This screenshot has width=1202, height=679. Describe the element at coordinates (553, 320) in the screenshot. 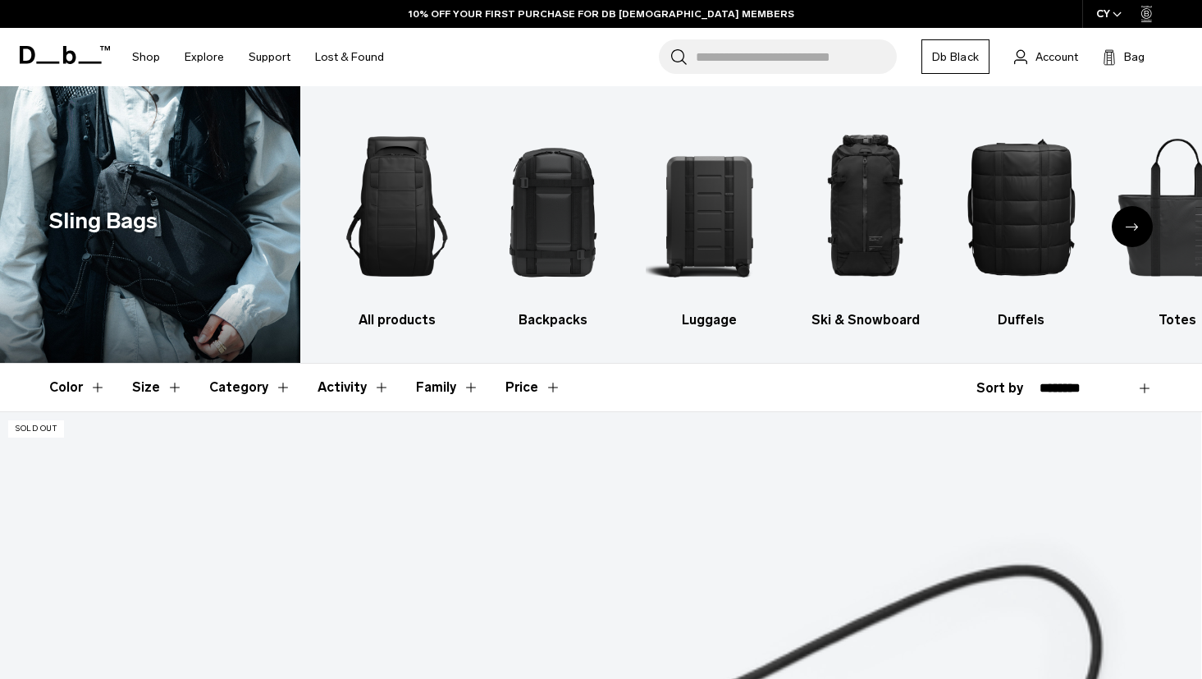

I see `h3: Backpacks` at that location.